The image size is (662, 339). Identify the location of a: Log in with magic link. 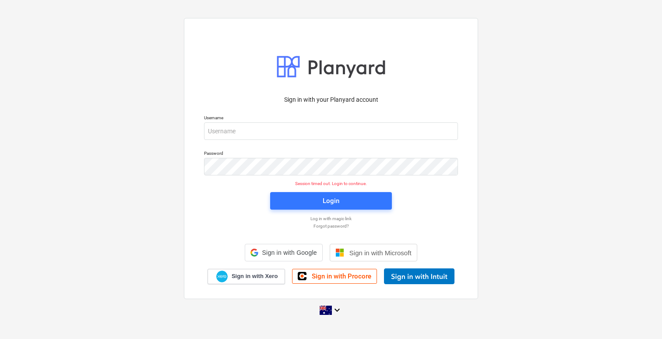
(331, 218).